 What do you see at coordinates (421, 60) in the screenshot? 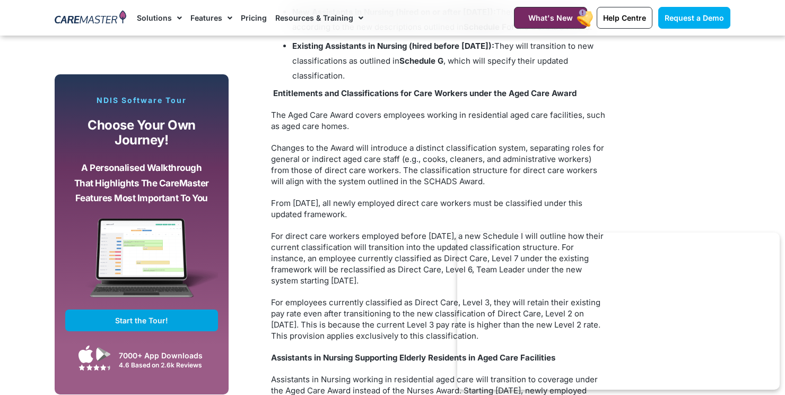
I see `strong: Schedule G` at bounding box center [421, 60].